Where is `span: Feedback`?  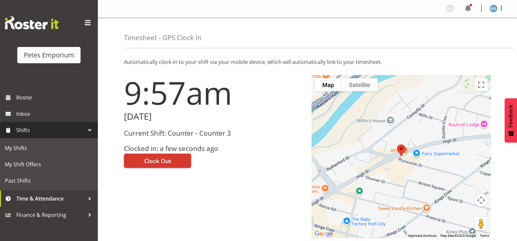 span: Feedback is located at coordinates (511, 116).